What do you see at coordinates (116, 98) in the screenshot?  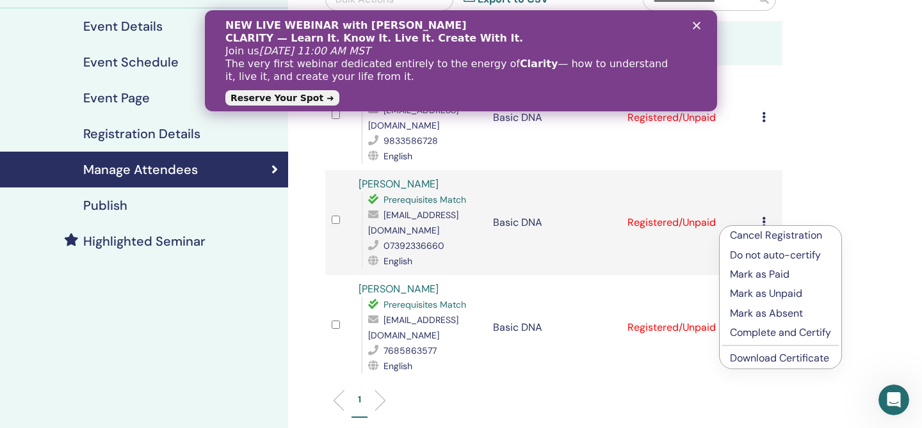 I see `h4: Event Page` at bounding box center [116, 98].